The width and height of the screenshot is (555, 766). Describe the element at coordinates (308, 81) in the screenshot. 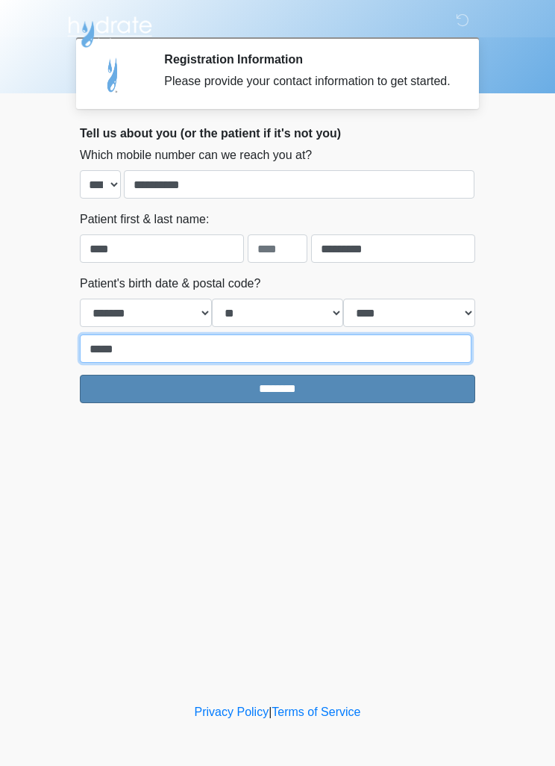

I see `div: Please provide your contact information to get started.` at that location.